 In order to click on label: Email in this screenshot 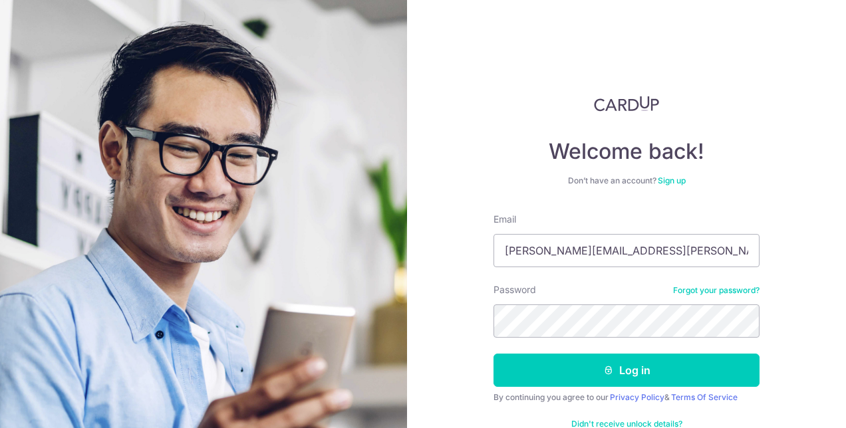, I will do `click(505, 219)`.